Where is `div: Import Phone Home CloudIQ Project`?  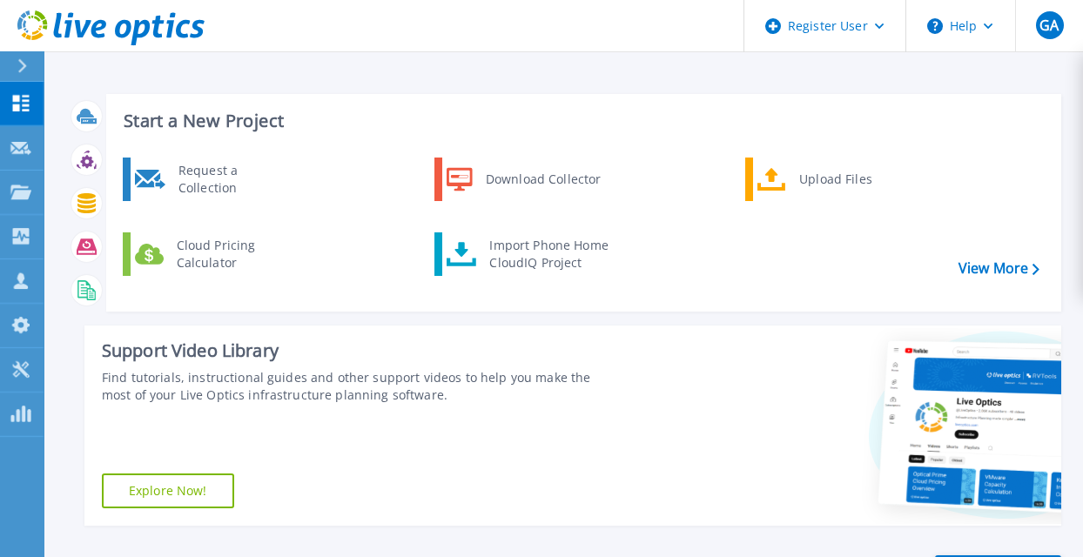 div: Import Phone Home CloudIQ Project is located at coordinates (549, 254).